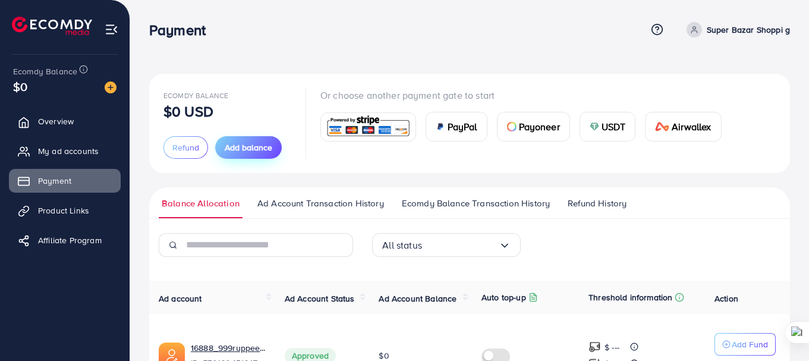 This screenshot has height=361, width=809. What do you see at coordinates (188, 111) in the screenshot?
I see `p: $0 USD` at bounding box center [188, 111].